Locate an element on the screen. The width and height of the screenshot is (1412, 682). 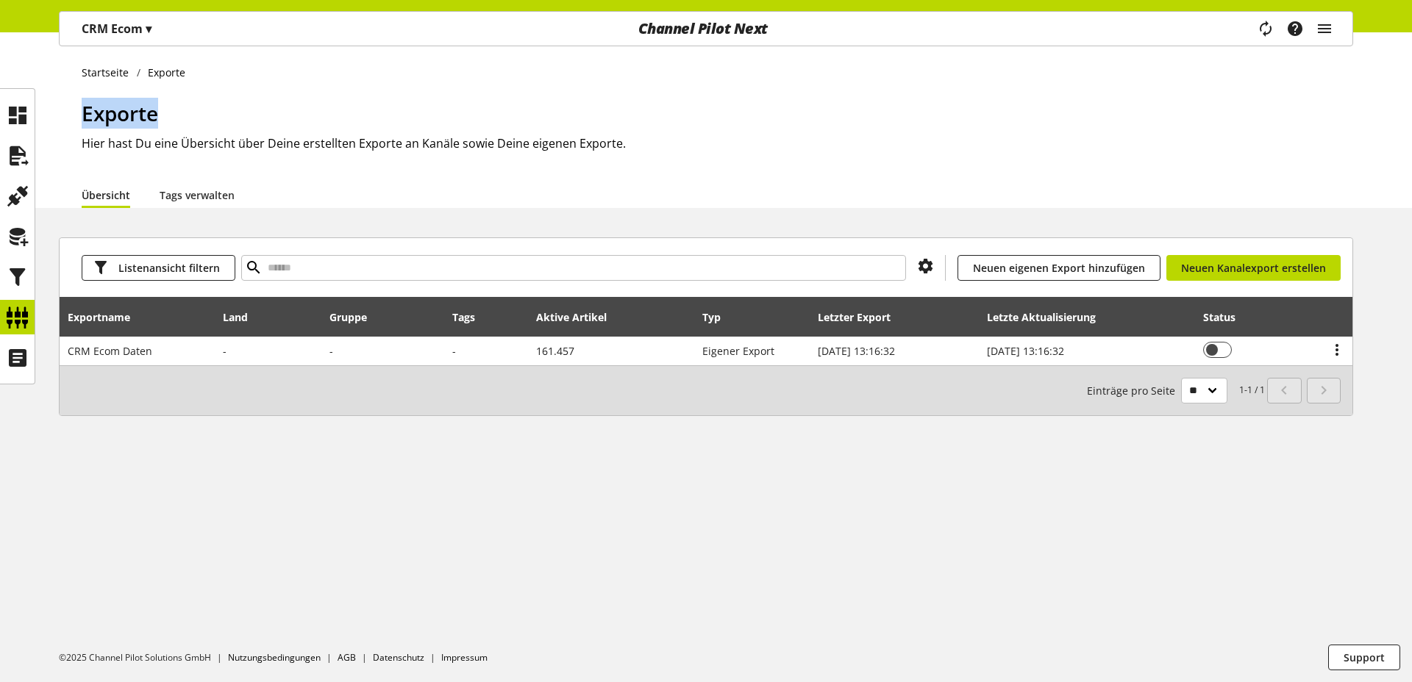
nav: main navigation is located at coordinates (706, 29).